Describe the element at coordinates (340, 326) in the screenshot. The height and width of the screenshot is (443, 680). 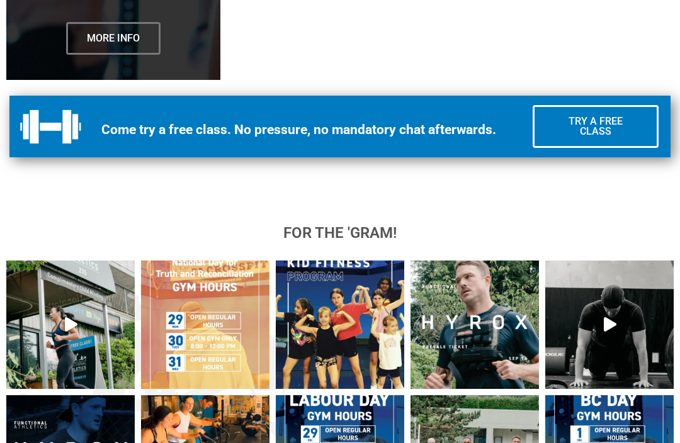
I see `img: 𝗙𝘂𝗻𝗰𝘁𝗶𝗼𝗻𝗮𝗹 𝗔𝘁𝗵𝗹𝗲𝘁𝗶𝗰𝘀 𝗶𝘀 𝘁𝗵𝗿𝗶𝗹𝗹𝗲𝗱 𝘁𝗼 𝗹𝗮𝘂𝗻𝗰𝗵 𝗼𝘂𝗿 𝗞𝗶𝗱𝘀 𝗙𝗶𝘁𝗻𝗲𝘀𝘀 𝗣𝗿𝗼𝗴𝗿𝗮𝗺 𝘁𝗵𝗶𝘀 𝗙𝗮𝗹𝗹! 🎉 10 weeks of fun,...` at that location.